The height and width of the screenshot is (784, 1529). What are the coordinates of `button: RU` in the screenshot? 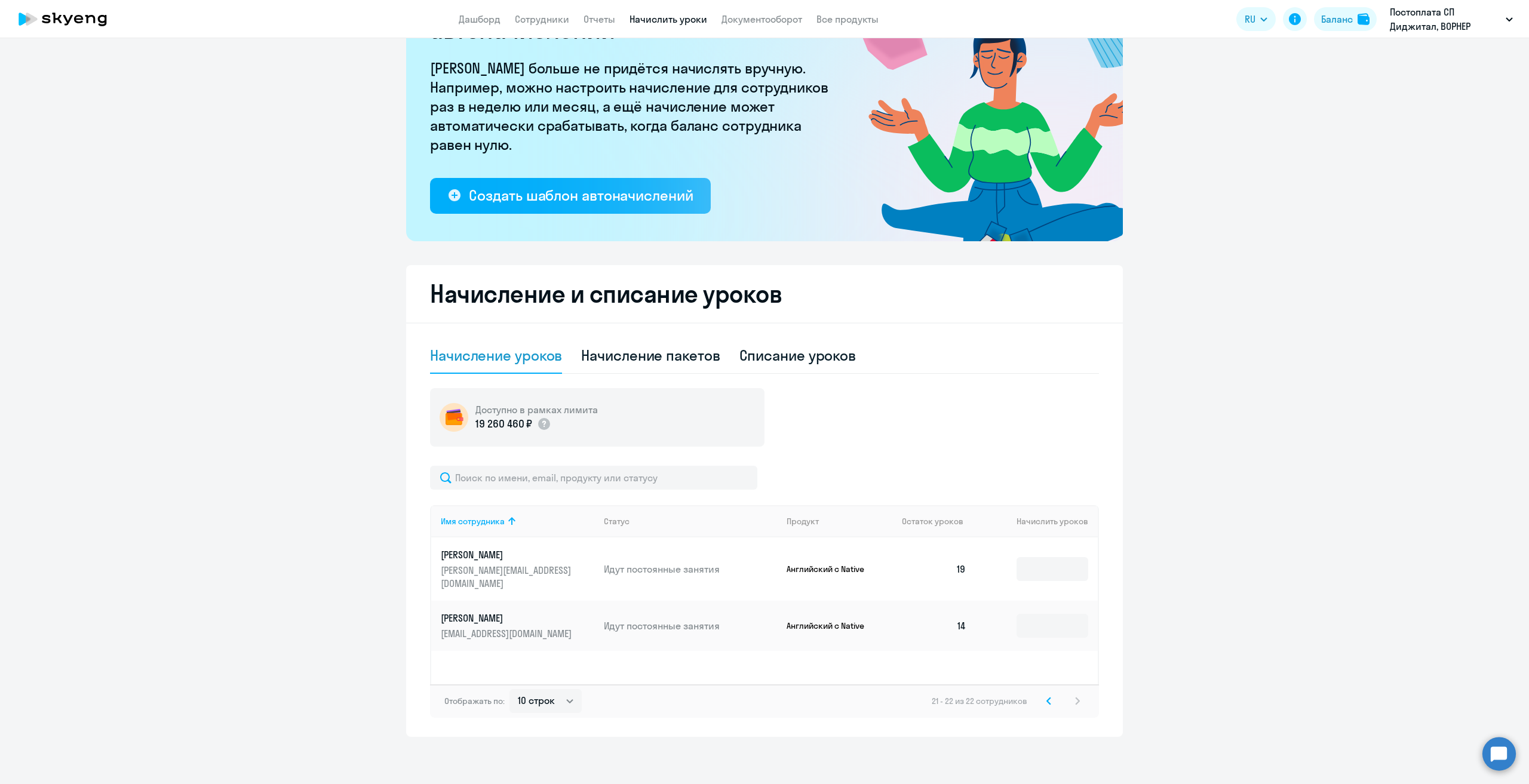 It's located at (1255, 19).